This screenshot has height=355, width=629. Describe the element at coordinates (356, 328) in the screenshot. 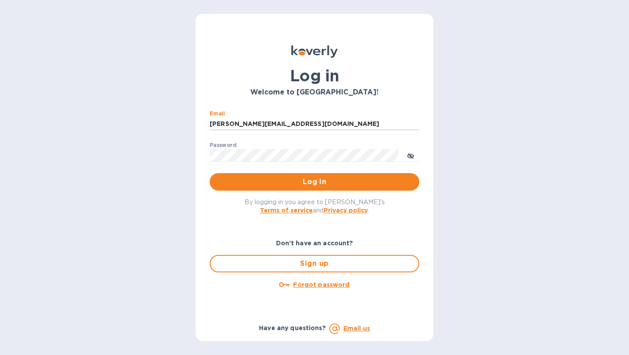

I see `a: Email us` at that location.